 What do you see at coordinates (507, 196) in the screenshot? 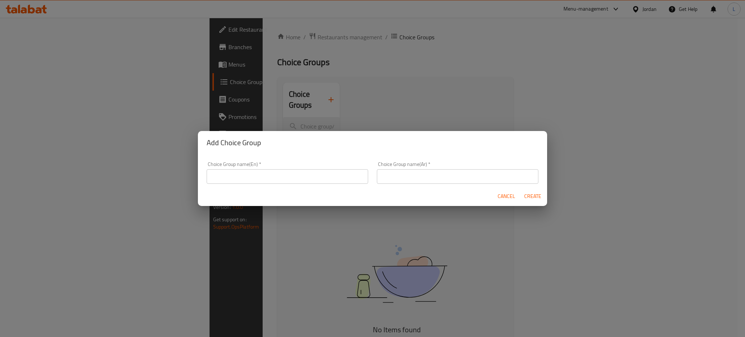
I see `span: Cancel` at bounding box center [507, 196].